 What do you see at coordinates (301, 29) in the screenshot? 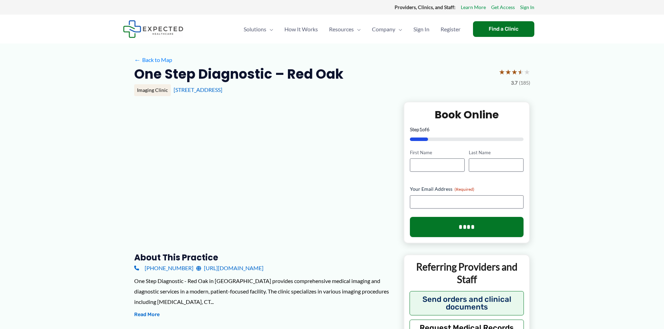
I see `span: How It Works` at bounding box center [301, 29].